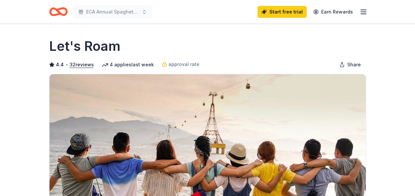  Describe the element at coordinates (184, 64) in the screenshot. I see `span: approval rate` at that location.